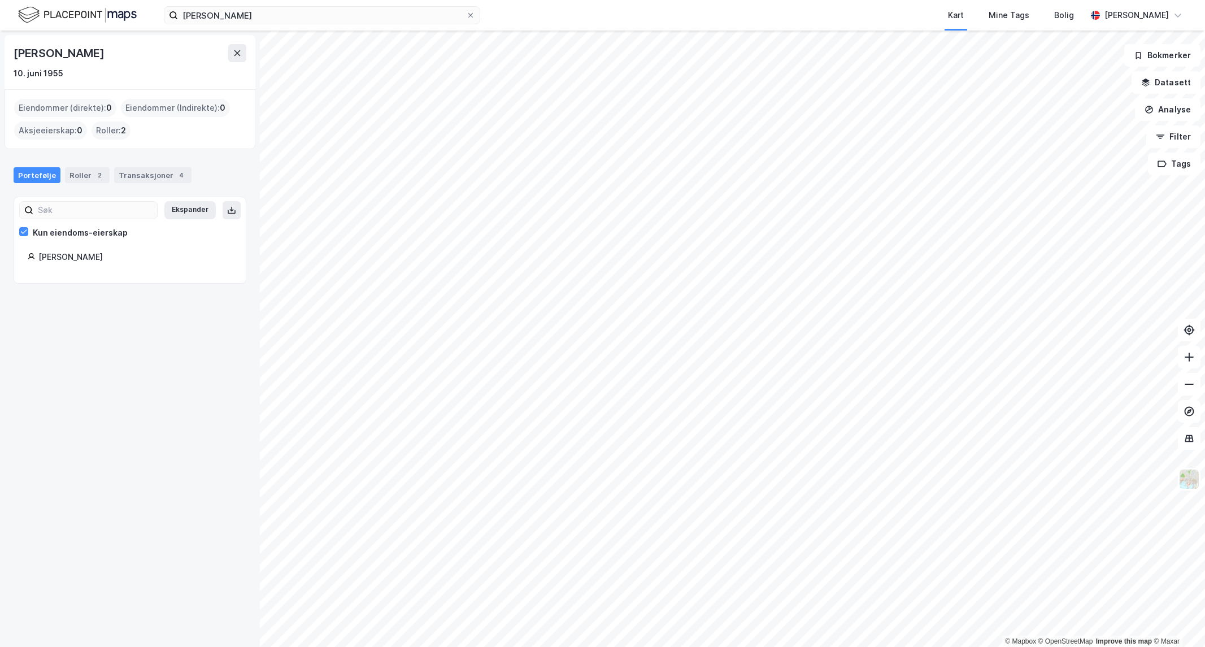 This screenshot has width=1205, height=647. Describe the element at coordinates (80, 233) in the screenshot. I see `div: Kun eiendoms-eierskap` at that location.